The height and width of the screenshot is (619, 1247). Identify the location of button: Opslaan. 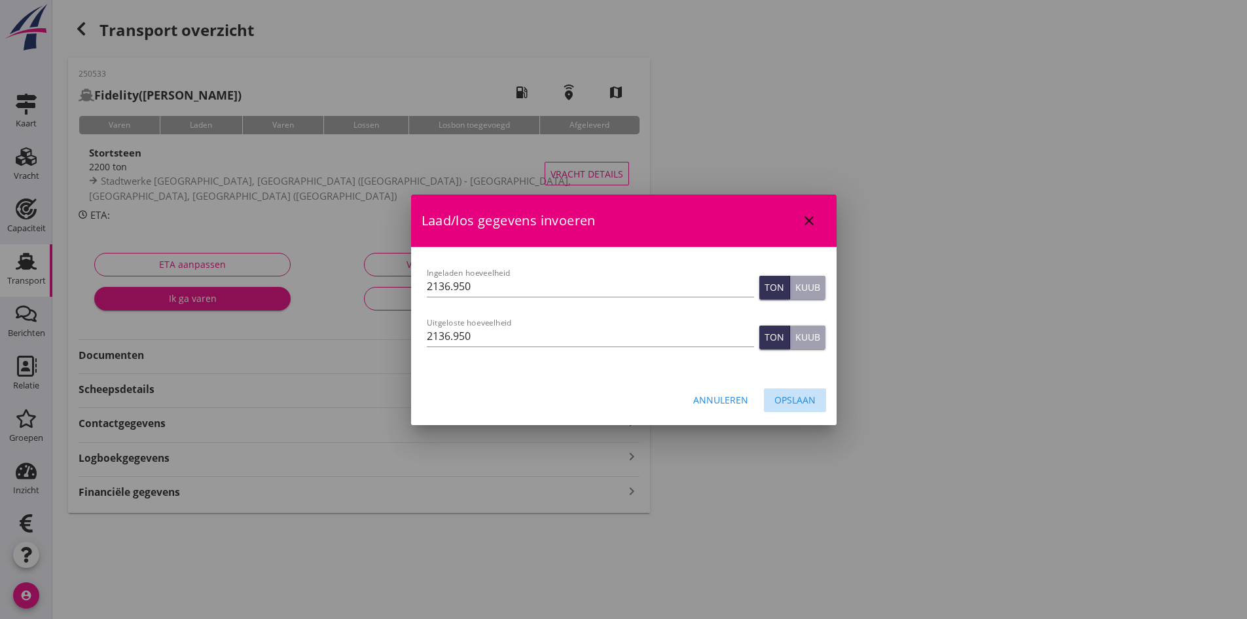
(795, 400).